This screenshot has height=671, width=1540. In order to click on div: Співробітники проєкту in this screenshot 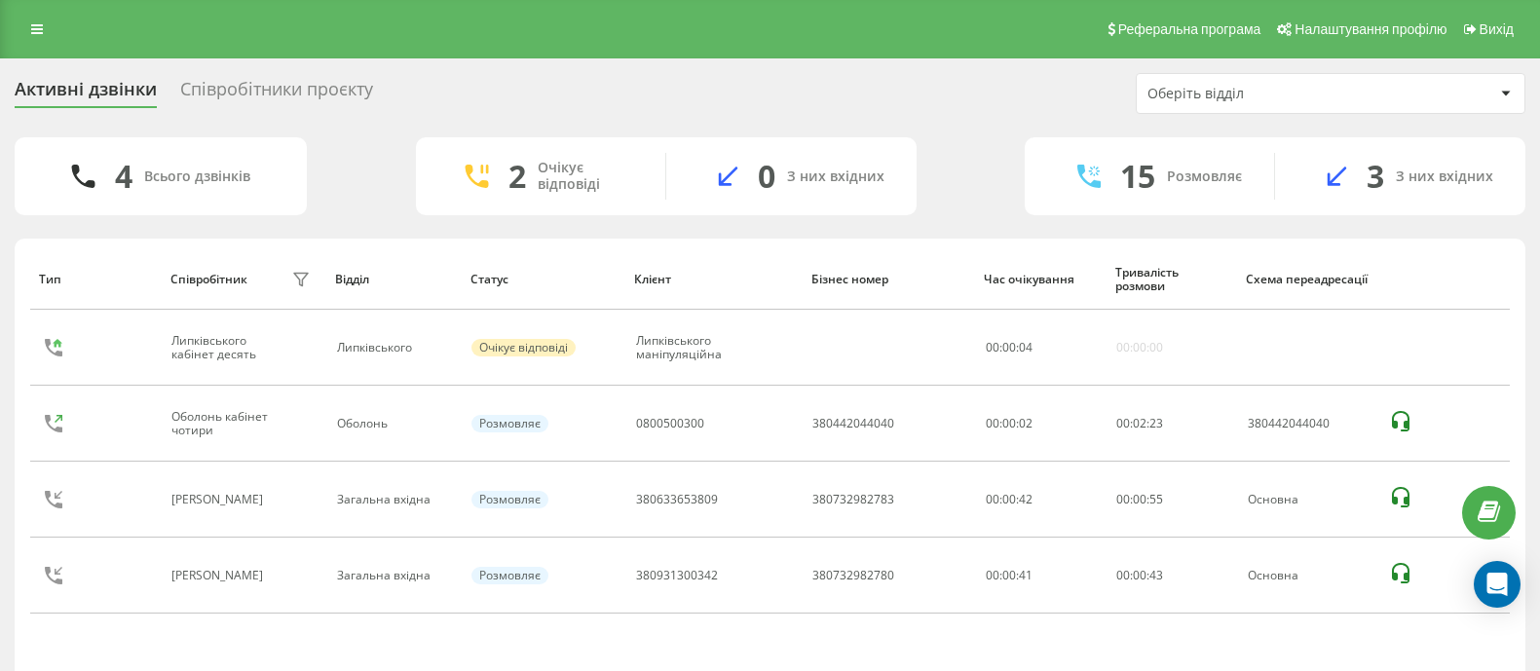, I will do `click(277, 93)`.